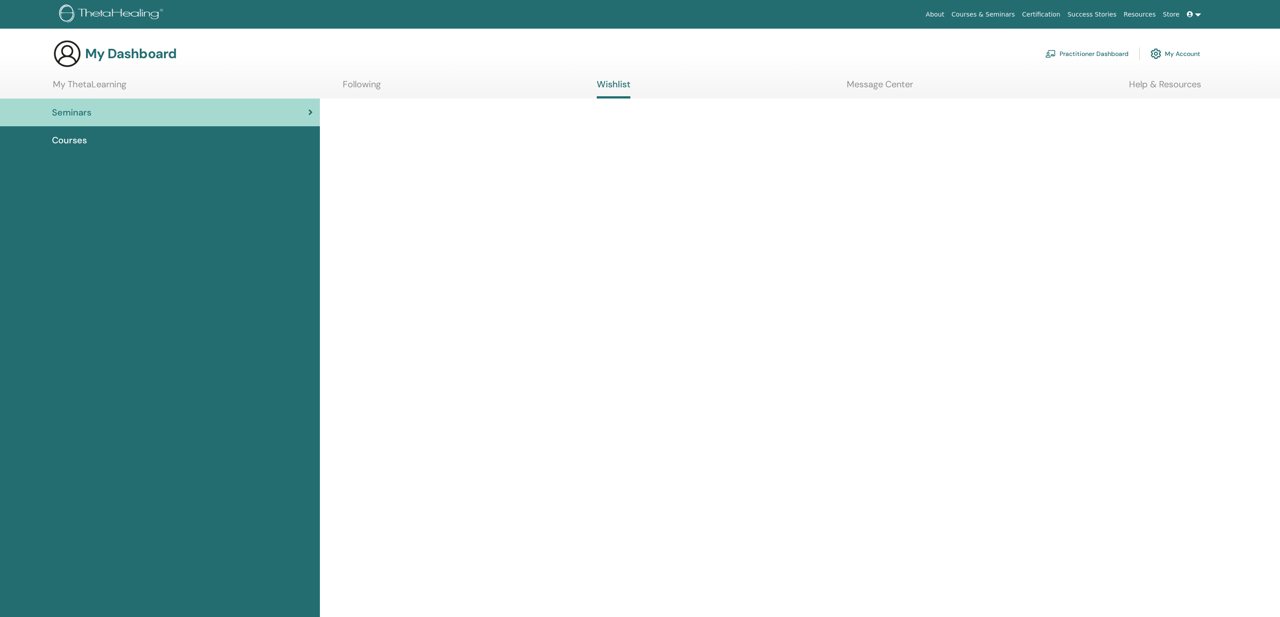 This screenshot has width=1280, height=617. I want to click on span: Seminars, so click(72, 112).